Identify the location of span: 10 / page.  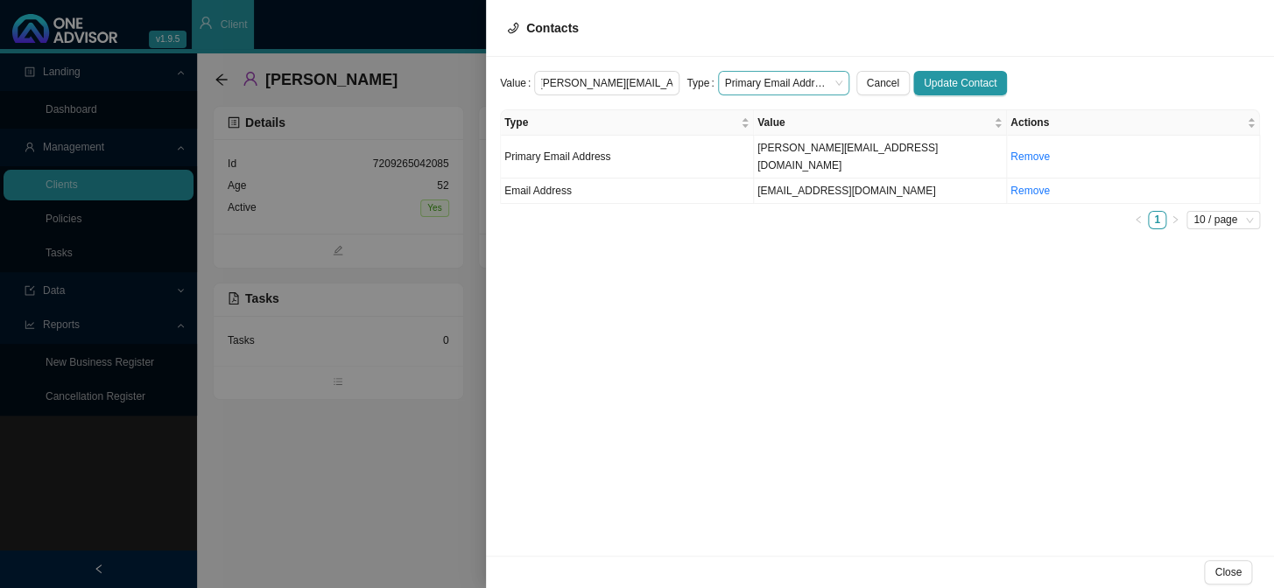
(1223, 220).